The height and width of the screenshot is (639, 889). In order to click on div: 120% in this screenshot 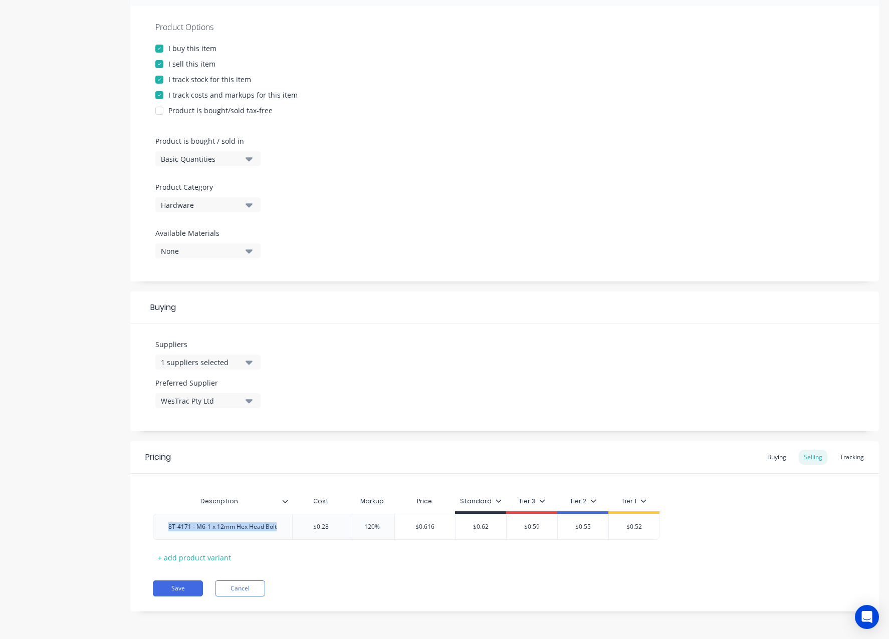, I will do `click(372, 527)`.